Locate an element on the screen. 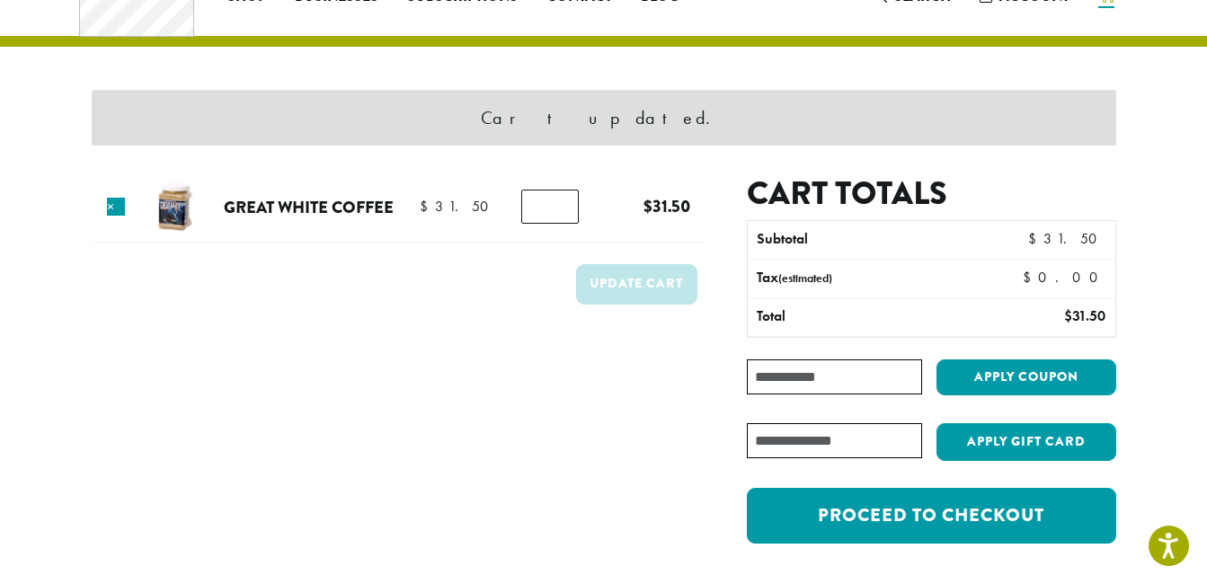 The width and height of the screenshot is (1207, 584). th: Tax is located at coordinates (877, 279).